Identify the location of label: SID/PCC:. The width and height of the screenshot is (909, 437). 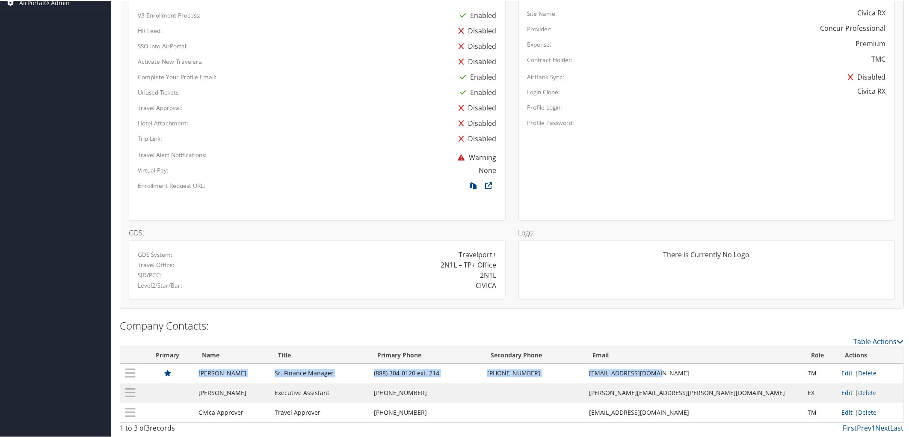
(150, 274).